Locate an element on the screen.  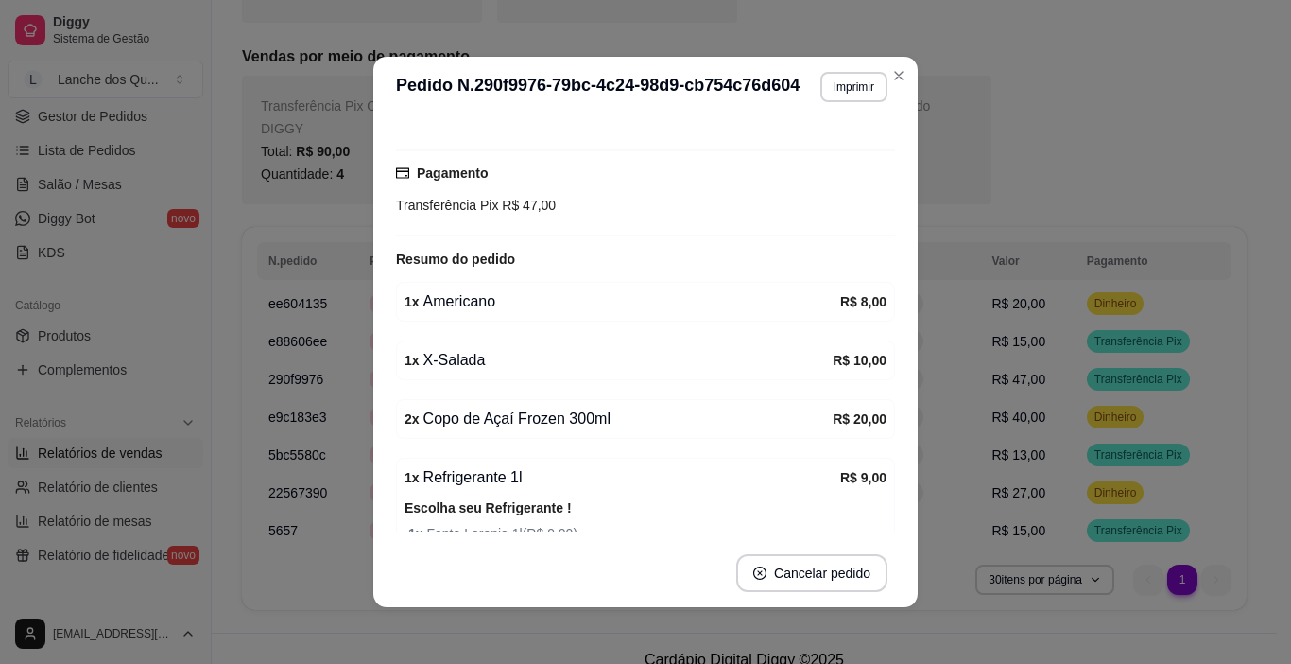
div: Americano is located at coordinates (622, 302).